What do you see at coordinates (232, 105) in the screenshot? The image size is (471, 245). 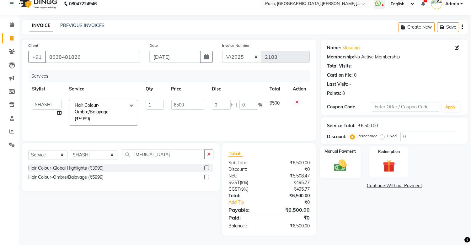 I see `span: F` at bounding box center [232, 105].